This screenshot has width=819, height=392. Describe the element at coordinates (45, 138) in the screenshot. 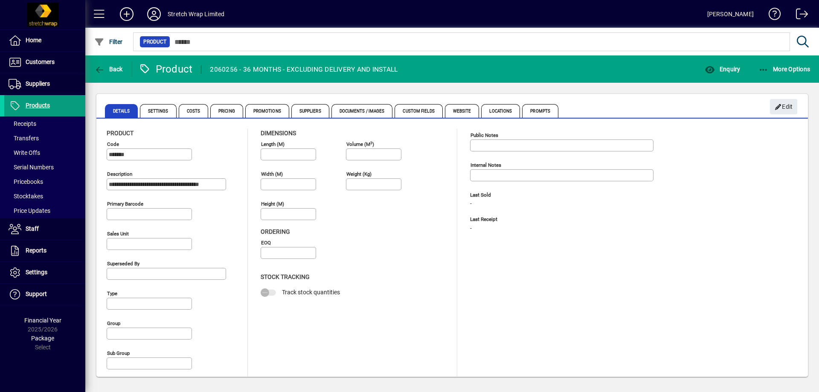

I see `a: Transfers` at that location.